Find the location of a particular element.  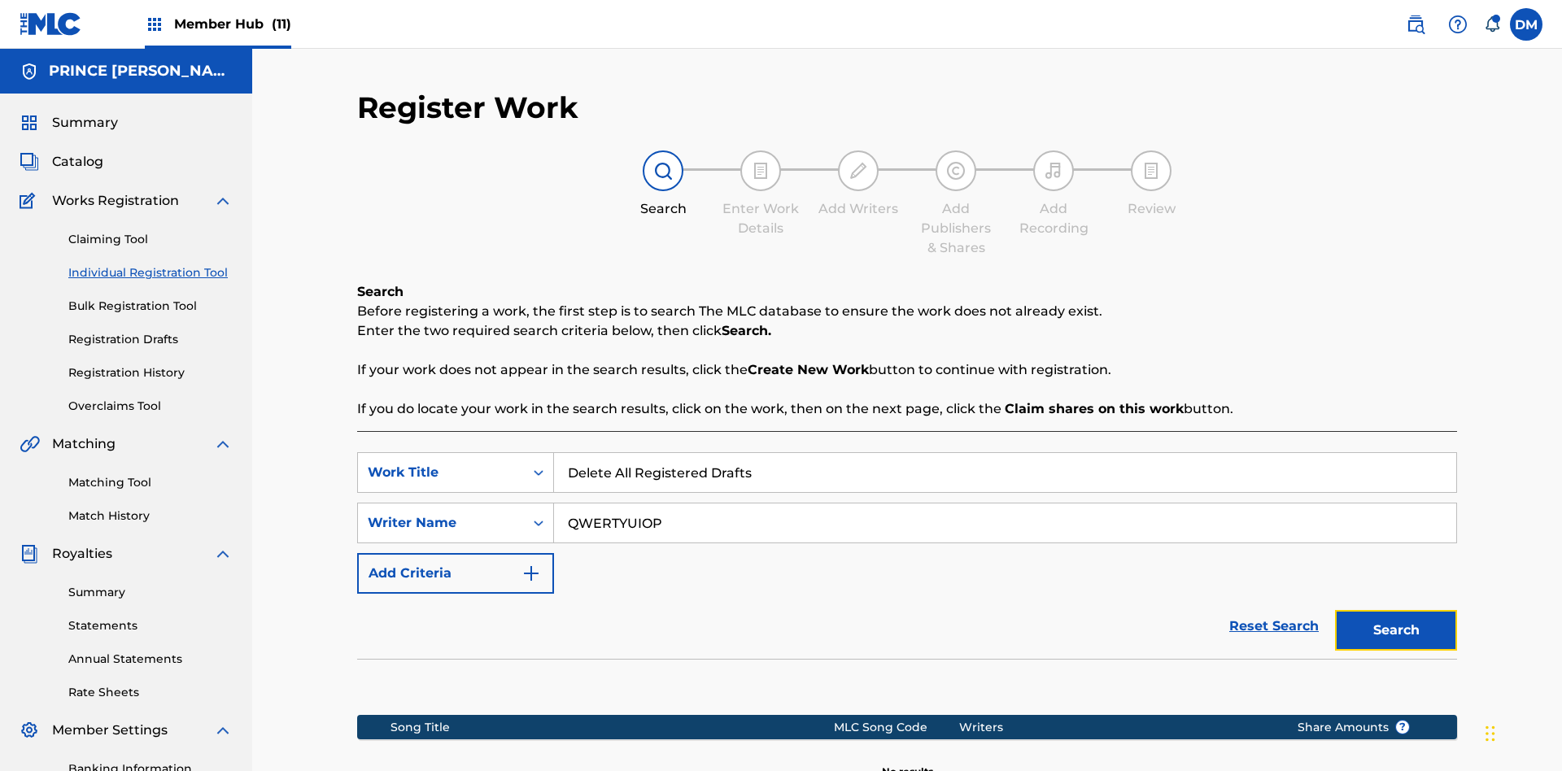

div: Review is located at coordinates (1151, 209).